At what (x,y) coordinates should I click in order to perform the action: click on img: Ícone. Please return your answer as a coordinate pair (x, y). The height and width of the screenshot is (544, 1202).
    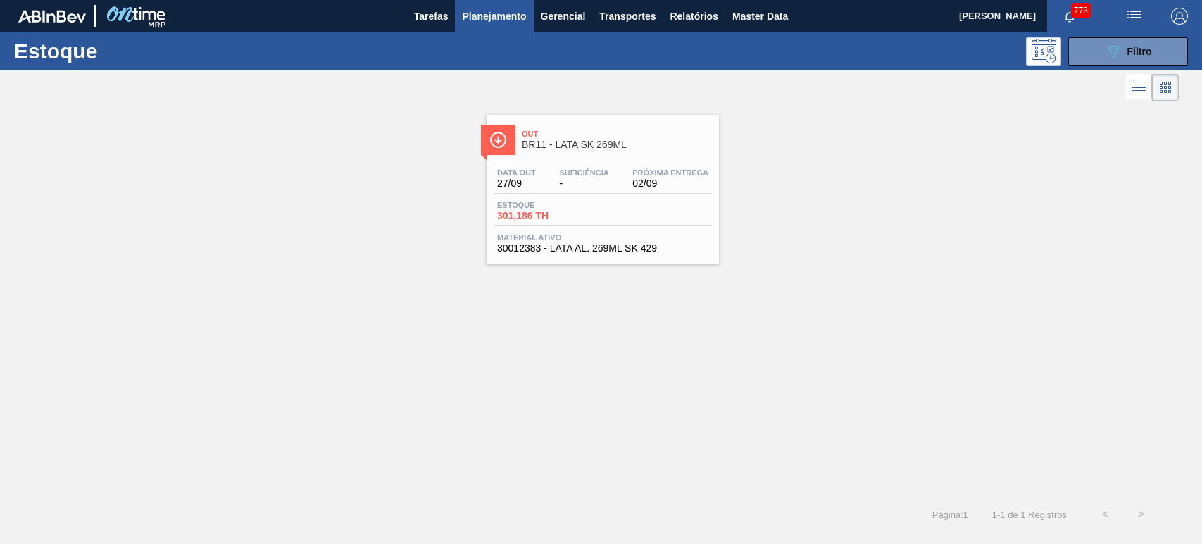
    Looking at the image, I should click on (498, 139).